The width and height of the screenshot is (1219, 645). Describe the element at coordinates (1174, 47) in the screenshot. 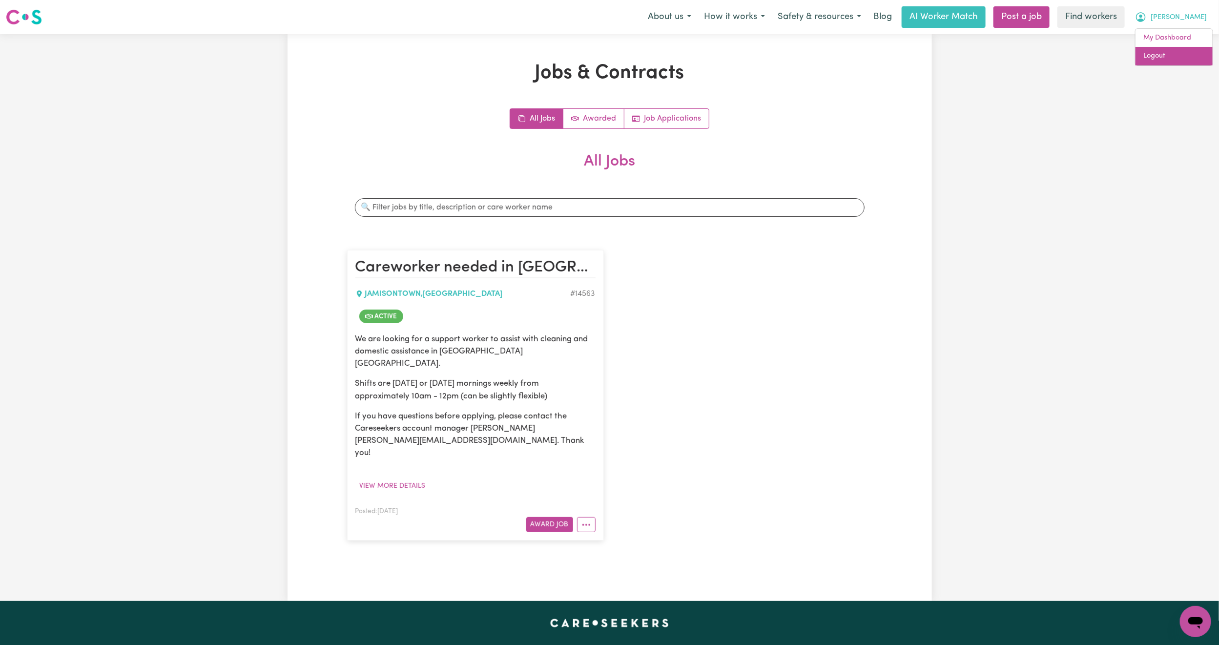

I see `div: My Account` at that location.